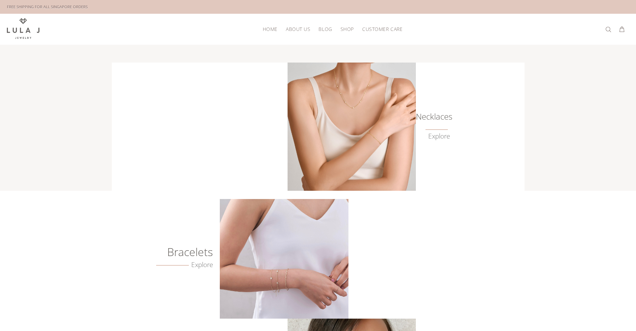 The width and height of the screenshot is (636, 331). What do you see at coordinates (347, 29) in the screenshot?
I see `a: SHOP` at bounding box center [347, 29].